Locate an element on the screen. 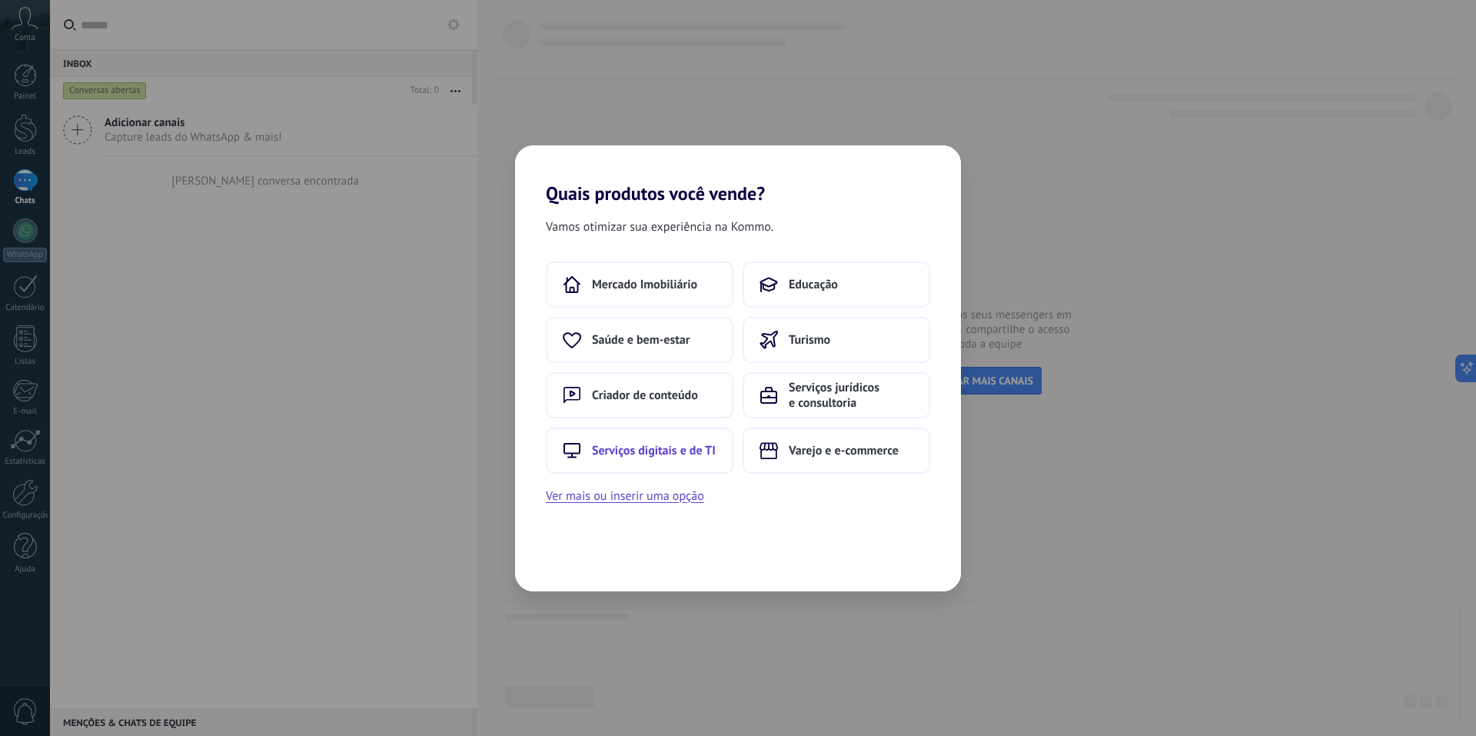 The width and height of the screenshot is (1476, 736). button: Serviços digitais e de TI is located at coordinates (640, 451).